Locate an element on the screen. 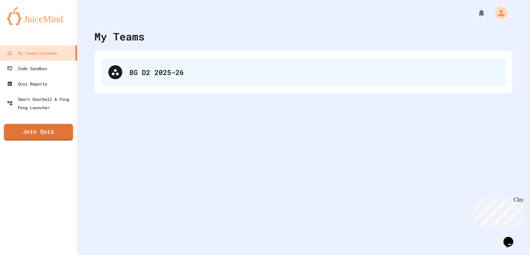 Image resolution: width=530 pixels, height=255 pixels. a: Join Quiz is located at coordinates (38, 132).